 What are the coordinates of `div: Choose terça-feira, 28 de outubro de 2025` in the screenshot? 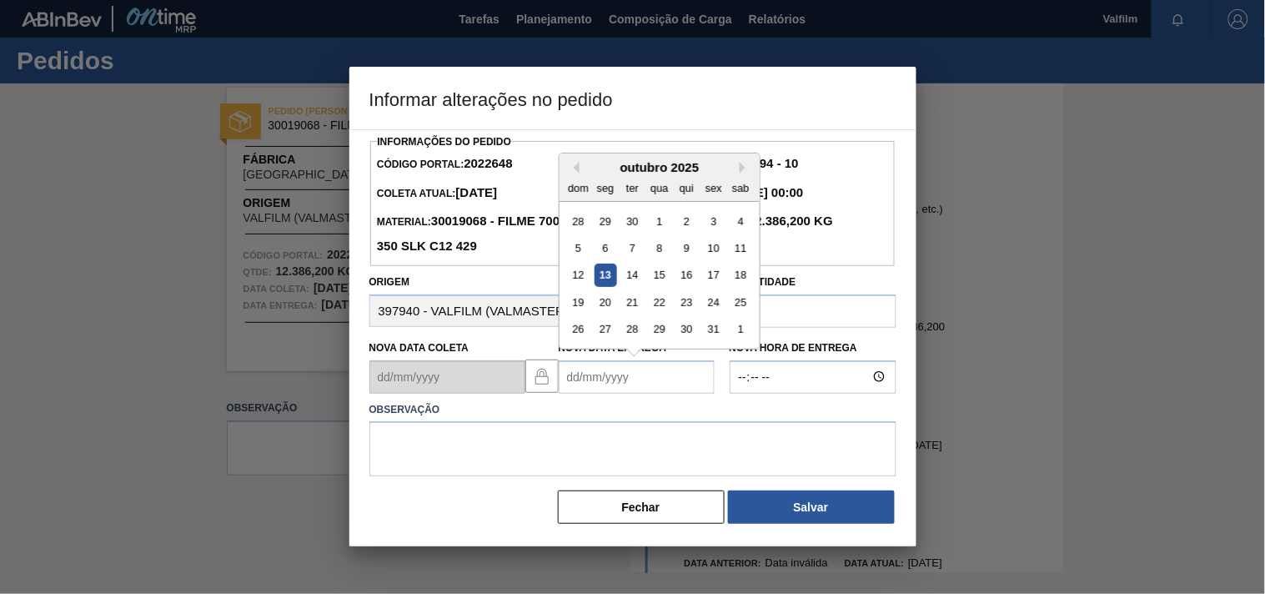 It's located at (631, 329).